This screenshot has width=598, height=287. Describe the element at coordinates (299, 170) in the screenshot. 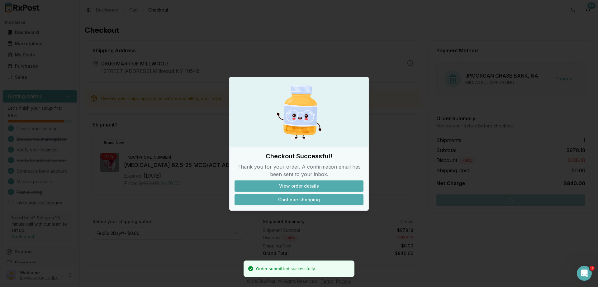

I see `p: Thank you for your order. A confirmation email has been sent to your inbox.` at that location.